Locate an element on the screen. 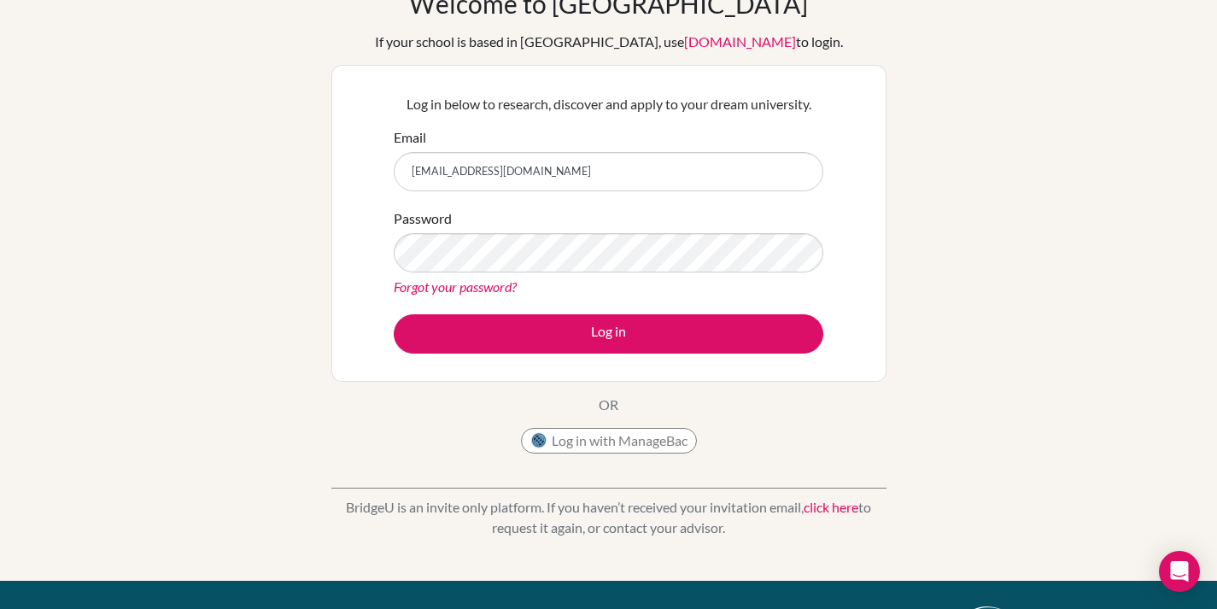  a: click here is located at coordinates (831, 506).